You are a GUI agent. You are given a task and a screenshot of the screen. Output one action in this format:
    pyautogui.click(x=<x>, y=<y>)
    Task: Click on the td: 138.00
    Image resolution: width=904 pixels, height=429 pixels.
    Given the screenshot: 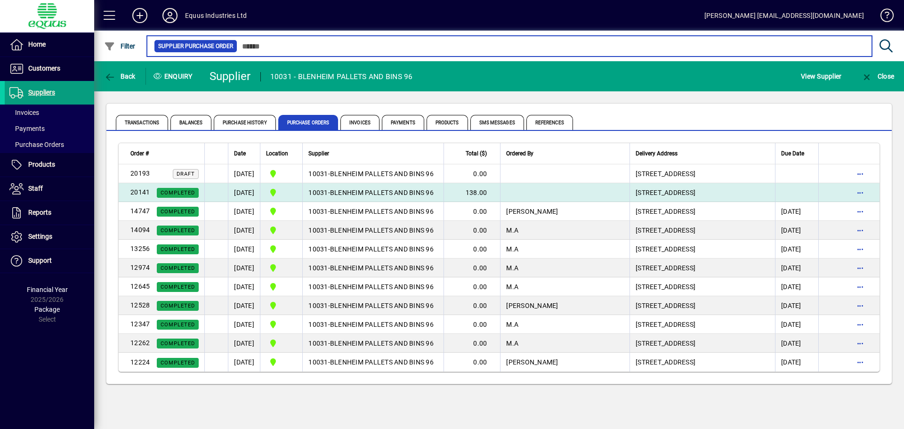 What is the action you would take?
    pyautogui.click(x=472, y=193)
    